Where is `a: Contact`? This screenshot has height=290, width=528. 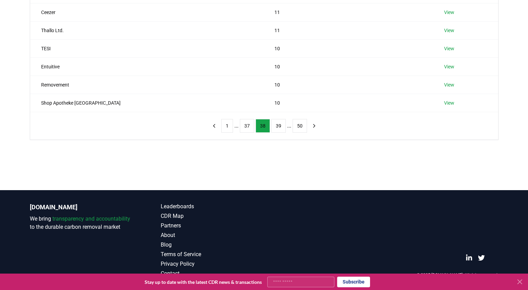 a: Contact is located at coordinates (212, 274).